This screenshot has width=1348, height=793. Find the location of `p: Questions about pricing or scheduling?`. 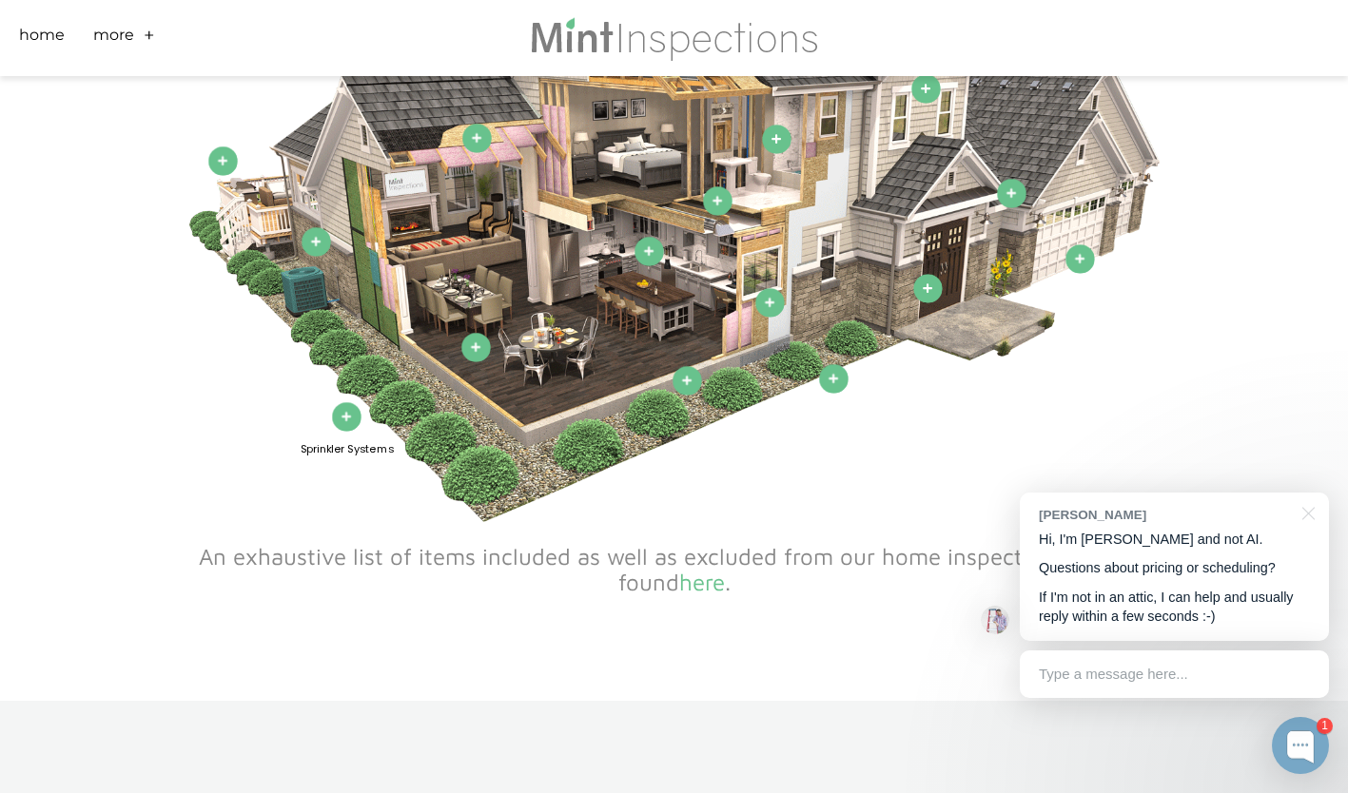

p: Questions about pricing or scheduling? is located at coordinates (1174, 568).